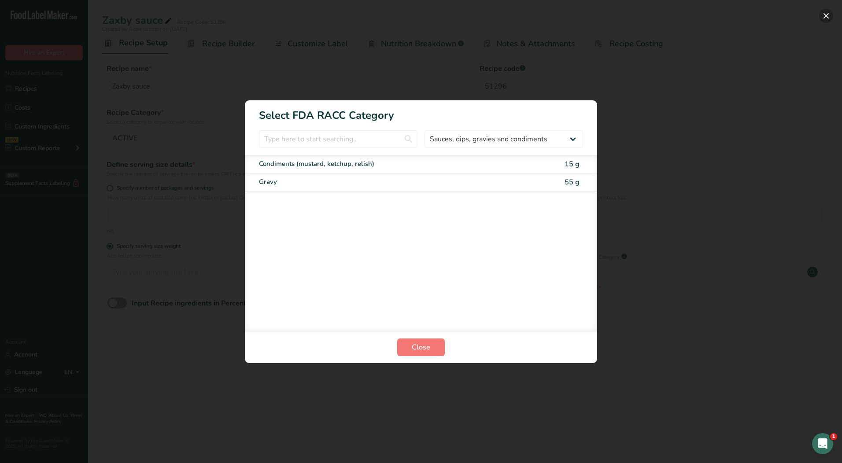 The width and height of the screenshot is (842, 463). Describe the element at coordinates (421, 347) in the screenshot. I see `span: Close` at that location.